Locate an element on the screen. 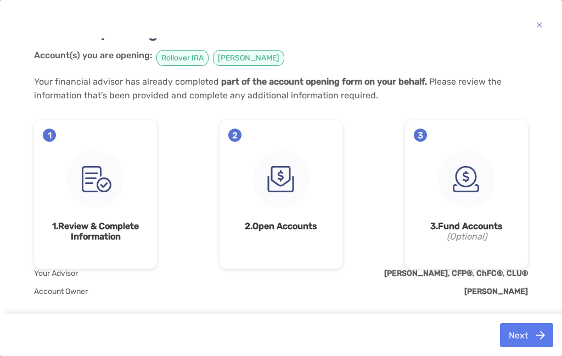 The height and width of the screenshot is (356, 562). strong: 2. Open Accounts is located at coordinates (281, 226).